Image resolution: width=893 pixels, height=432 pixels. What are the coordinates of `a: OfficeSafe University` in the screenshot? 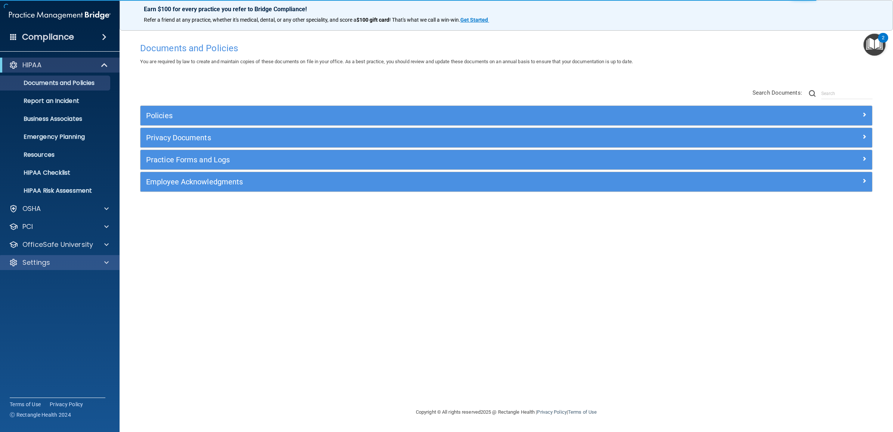 It's located at (59, 244).